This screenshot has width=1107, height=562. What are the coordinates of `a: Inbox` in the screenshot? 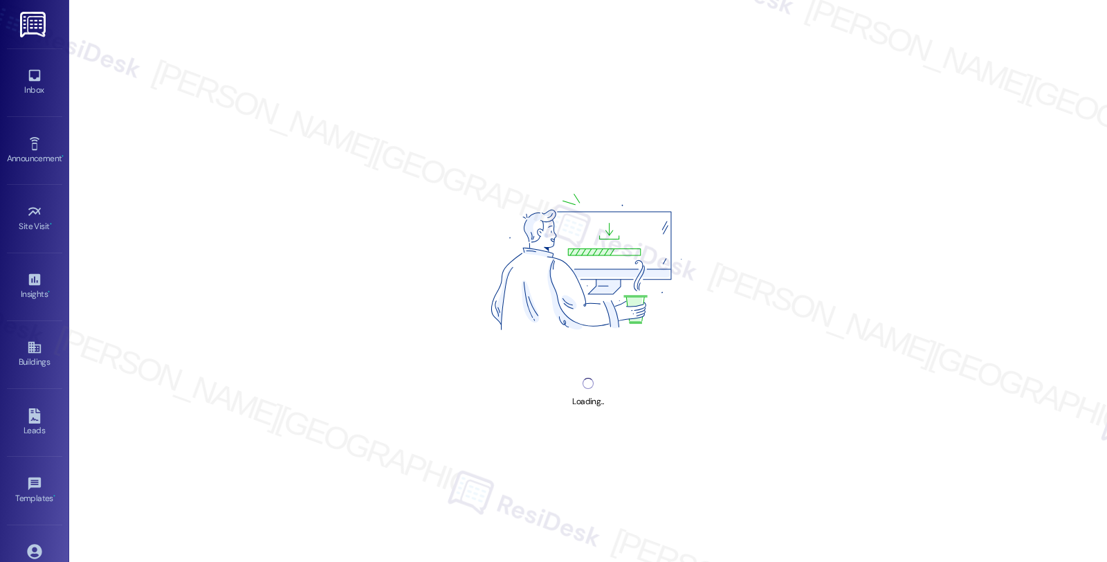 It's located at (35, 82).